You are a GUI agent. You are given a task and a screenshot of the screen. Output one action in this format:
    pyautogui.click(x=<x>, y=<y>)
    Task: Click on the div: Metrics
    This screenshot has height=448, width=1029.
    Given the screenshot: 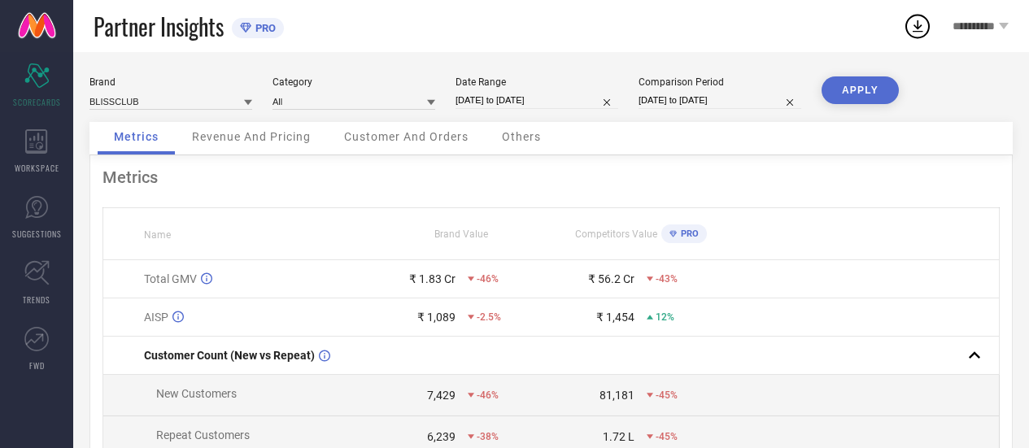 What is the action you would take?
    pyautogui.click(x=551, y=177)
    